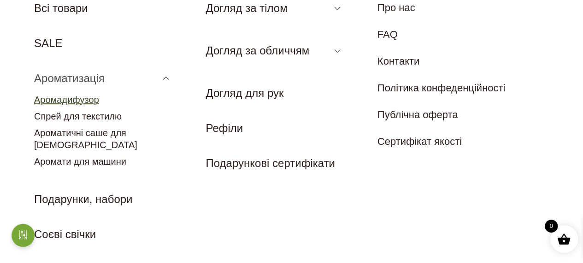  I want to click on a: SALE, so click(48, 43).